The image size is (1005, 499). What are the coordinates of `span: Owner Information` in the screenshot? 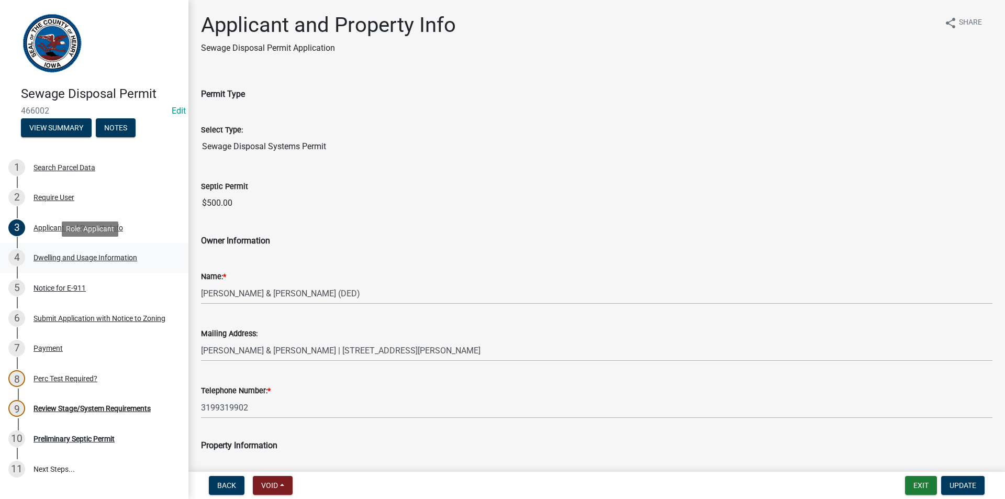 It's located at (236, 240).